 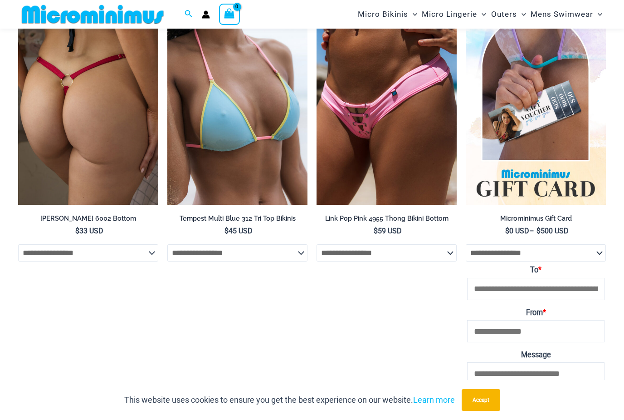 What do you see at coordinates (237, 218) in the screenshot?
I see `h2: Tempest Multi Blue 312 Tri Top Bikinis` at bounding box center [237, 218].